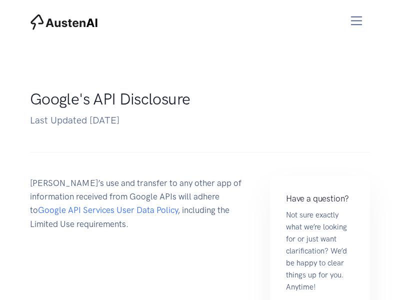 This screenshot has width=400, height=300. What do you see at coordinates (320, 251) in the screenshot?
I see `p: Not sure exactly what we’re looking for or just want clarification? We’d be happy to clear things...` at bounding box center [320, 251].